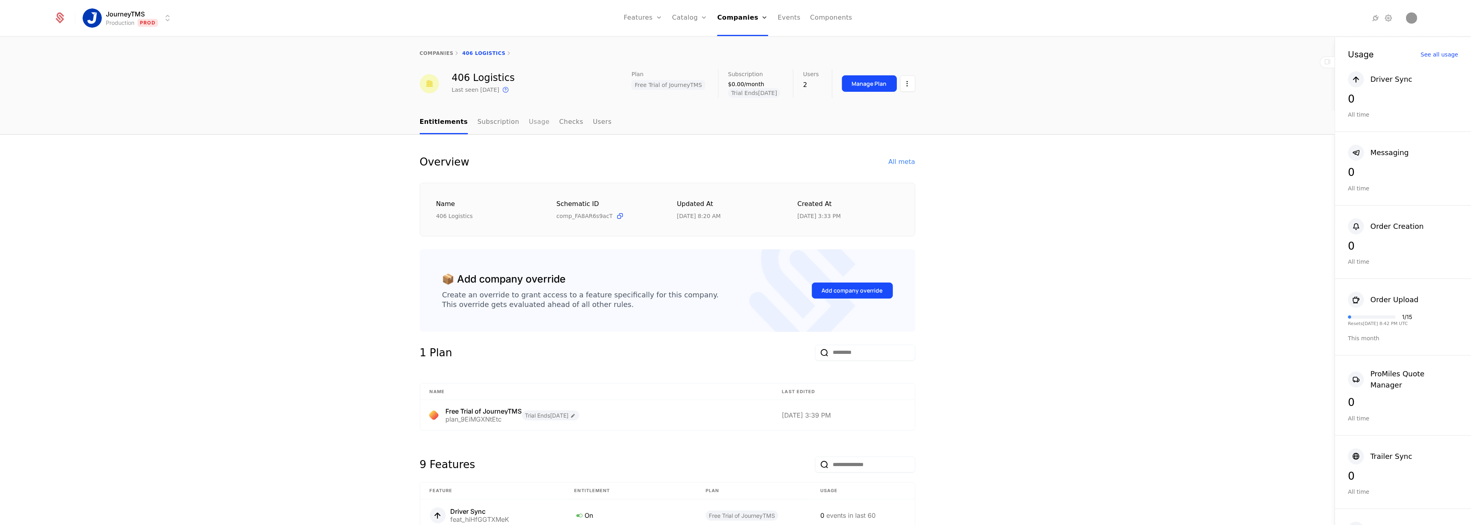  Describe the element at coordinates (1439, 55) in the screenshot. I see `div: See all usage` at that location.